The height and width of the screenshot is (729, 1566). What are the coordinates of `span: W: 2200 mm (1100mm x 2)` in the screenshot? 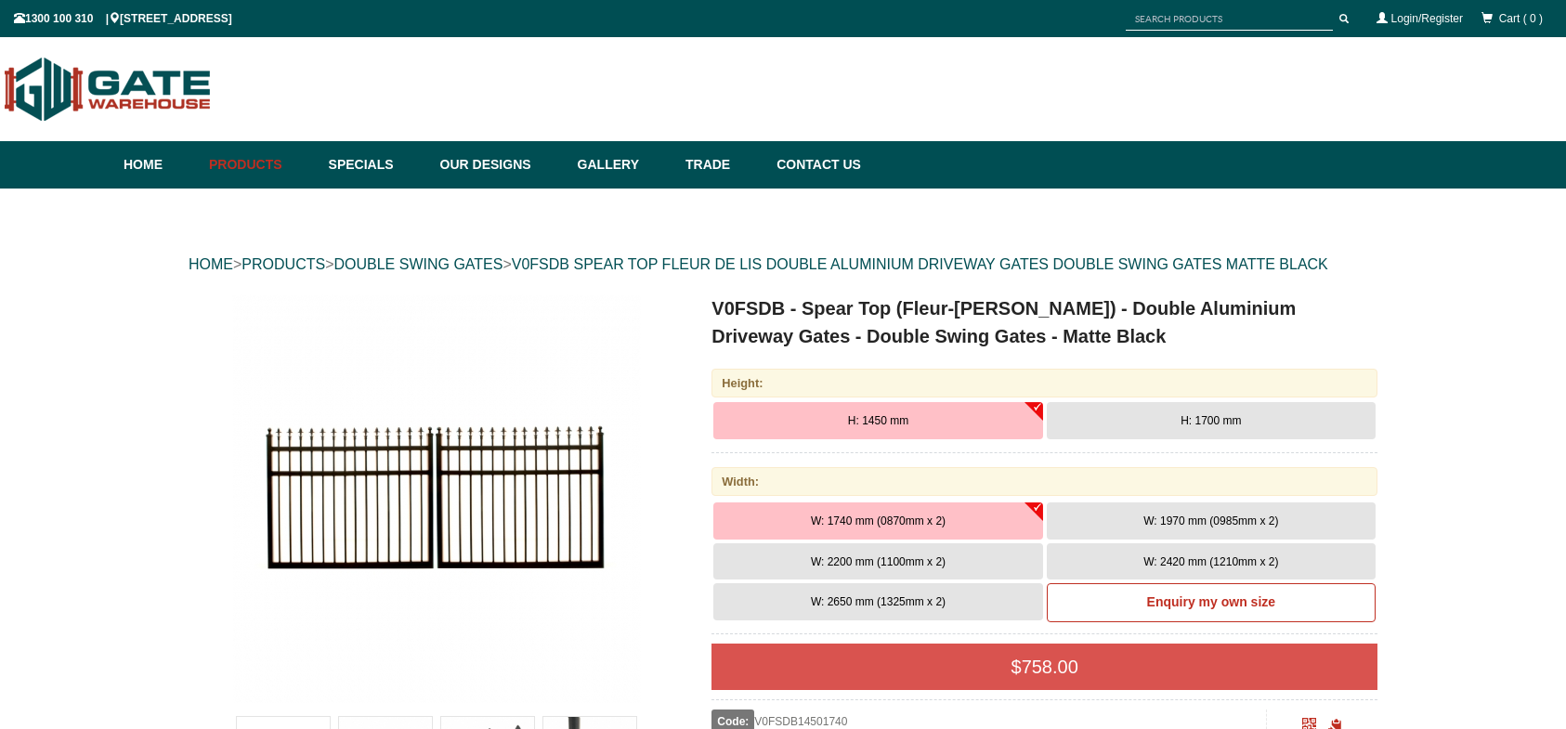 It's located at (878, 562).